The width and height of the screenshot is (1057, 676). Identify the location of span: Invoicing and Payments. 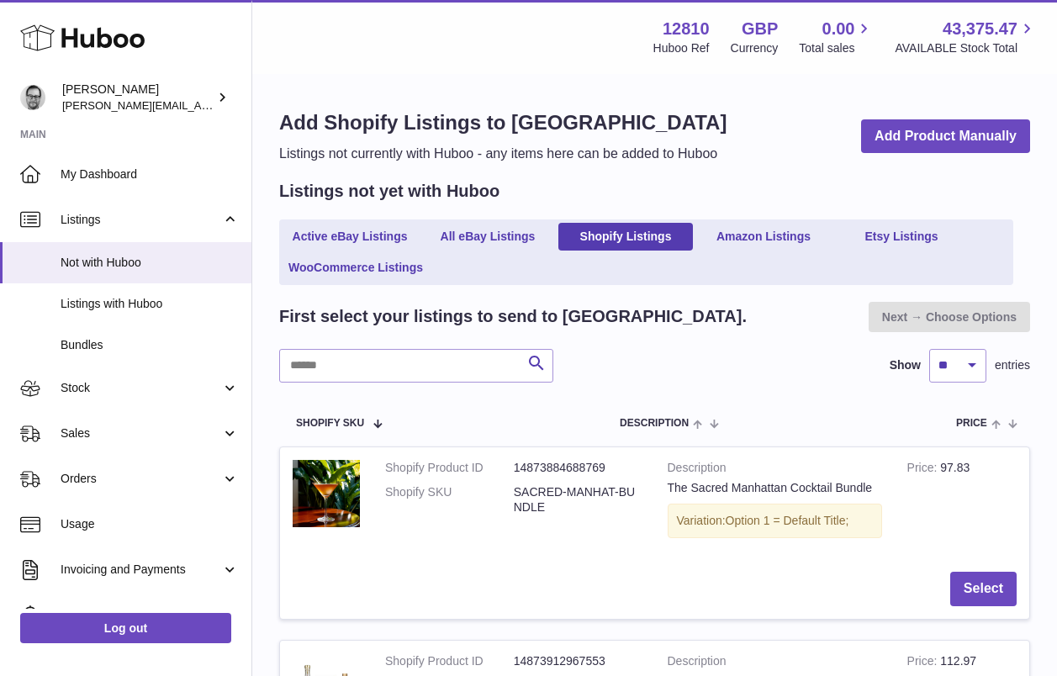
(140, 569).